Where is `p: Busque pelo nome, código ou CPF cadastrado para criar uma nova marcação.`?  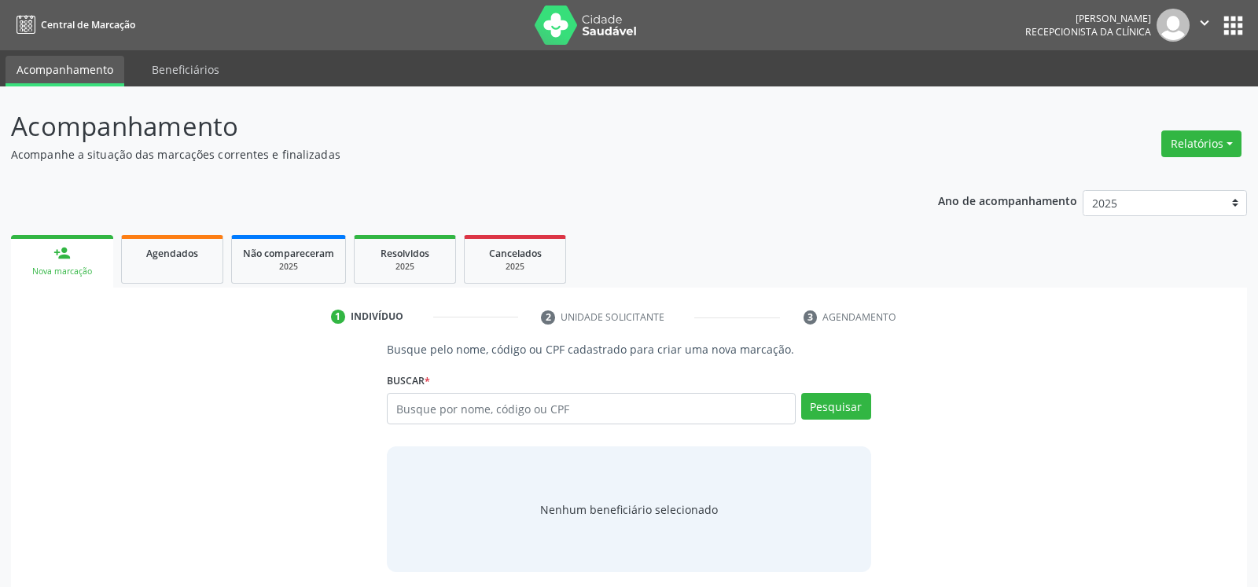
p: Busque pelo nome, código ou CPF cadastrado para criar uma nova marcação. is located at coordinates (628, 349).